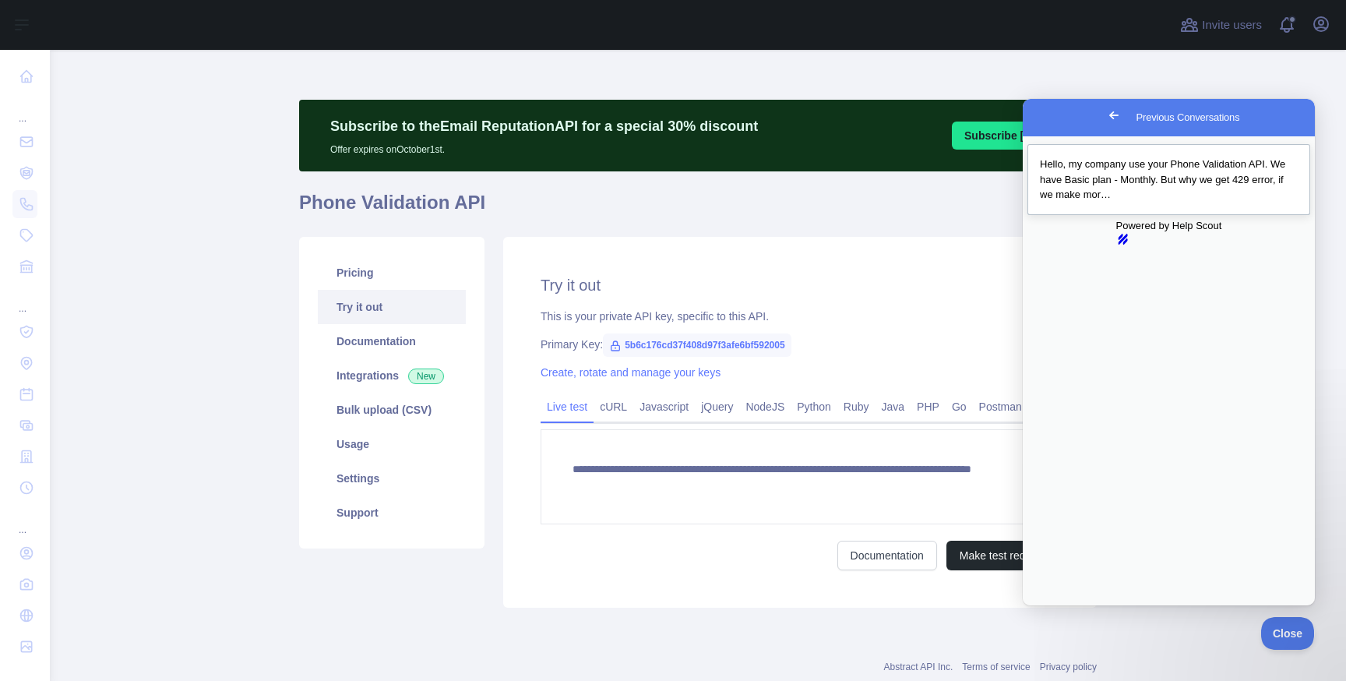  I want to click on div: This is your private API key, specific to this API., so click(800, 316).